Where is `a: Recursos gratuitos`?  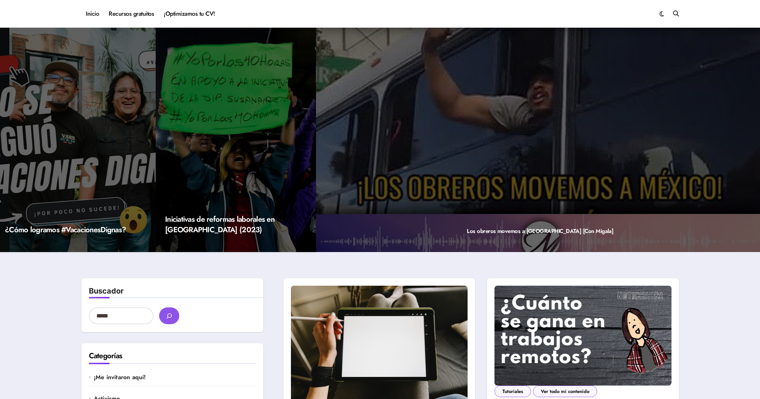
a: Recursos gratuitos is located at coordinates (131, 14).